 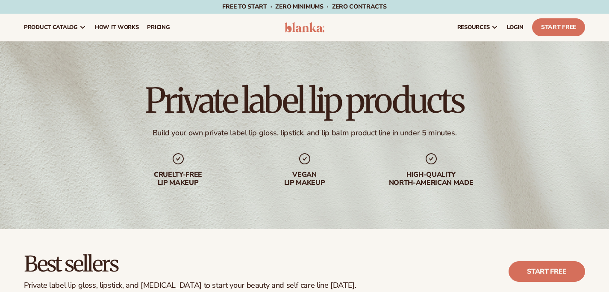 What do you see at coordinates (478, 27) in the screenshot?
I see `a: resources` at bounding box center [478, 27].